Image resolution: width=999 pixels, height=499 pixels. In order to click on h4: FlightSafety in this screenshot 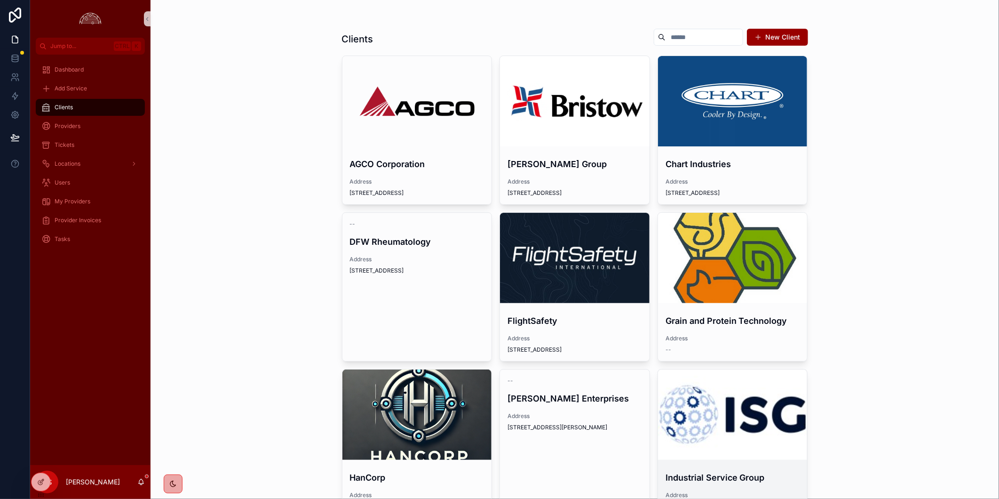, I will do `click(575, 320)`.